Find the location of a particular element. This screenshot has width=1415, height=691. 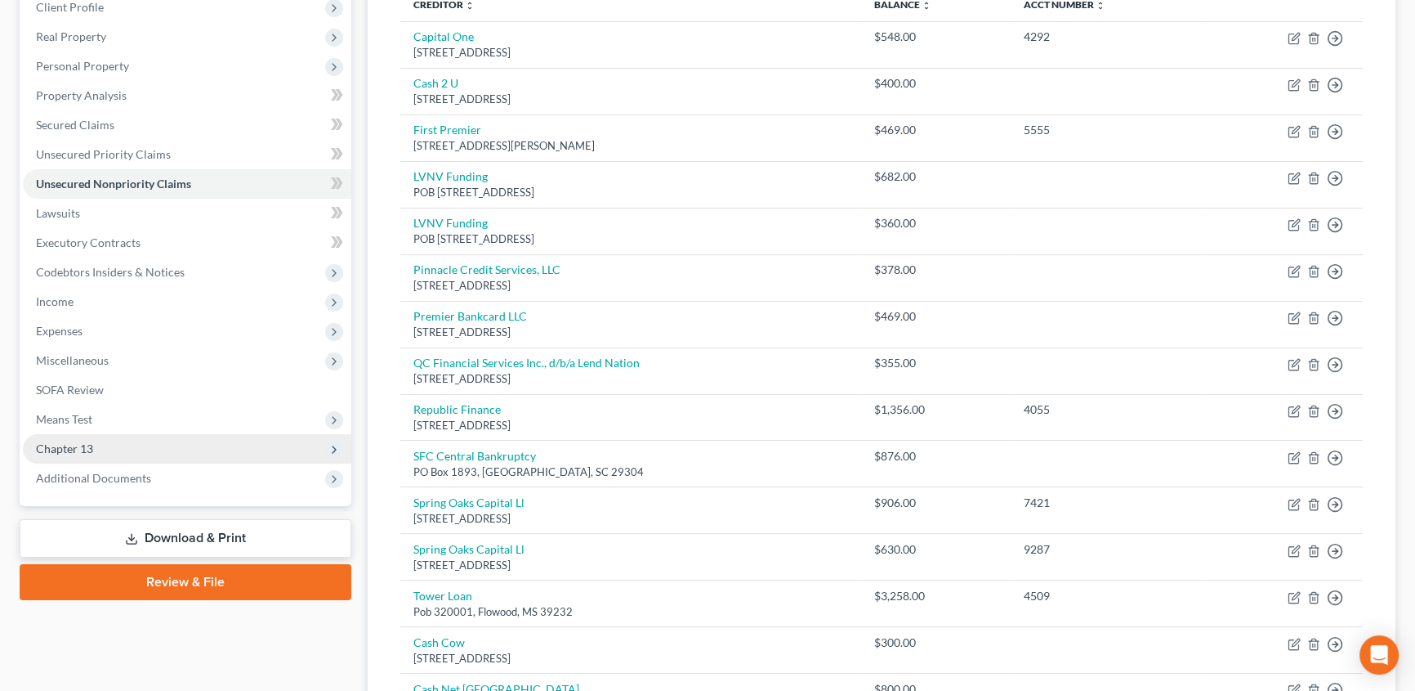

div: $300.00 is located at coordinates (936, 642).